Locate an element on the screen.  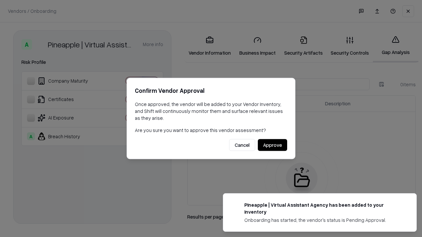
button: Cancel is located at coordinates (242, 145).